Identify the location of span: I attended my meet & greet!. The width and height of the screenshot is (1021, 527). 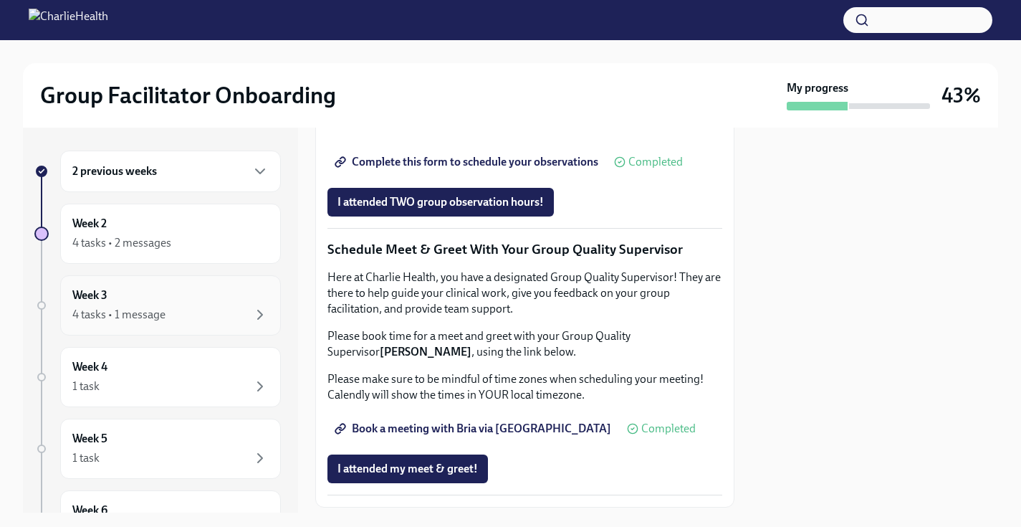
(408, 469).